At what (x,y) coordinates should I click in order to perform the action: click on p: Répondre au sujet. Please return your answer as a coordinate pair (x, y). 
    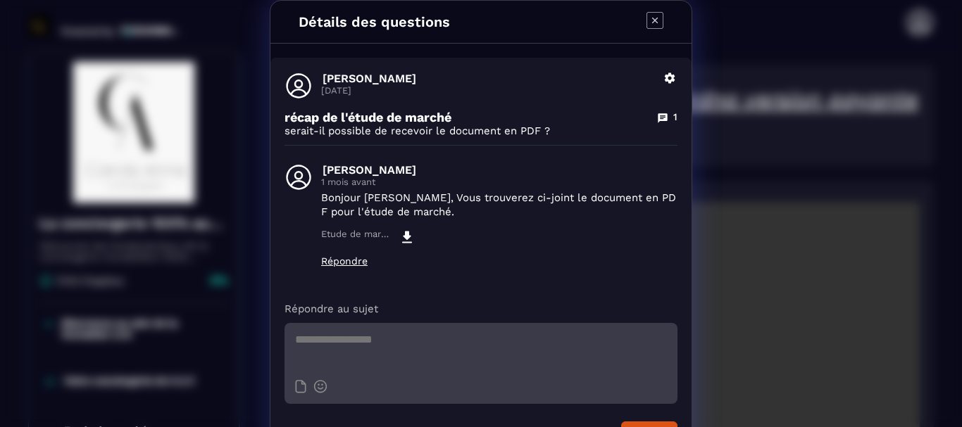
    Looking at the image, I should click on (481, 309).